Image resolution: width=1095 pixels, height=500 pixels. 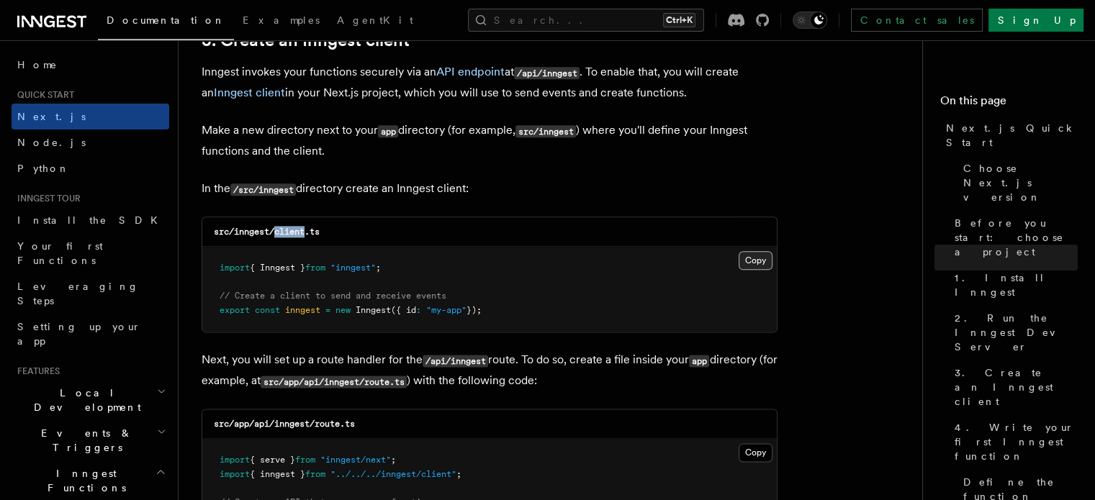 I want to click on a: Before you start: choose a project, so click(x=1013, y=238).